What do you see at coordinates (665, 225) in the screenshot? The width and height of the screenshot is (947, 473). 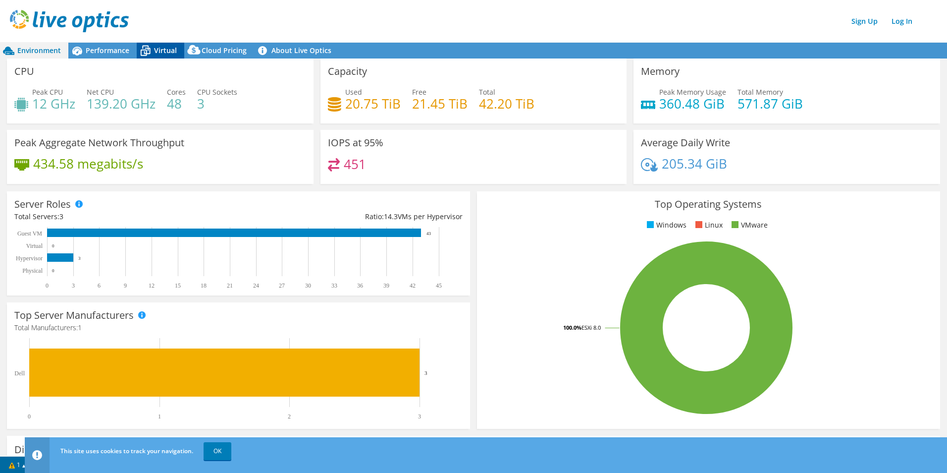 I see `li: Windows` at bounding box center [665, 225].